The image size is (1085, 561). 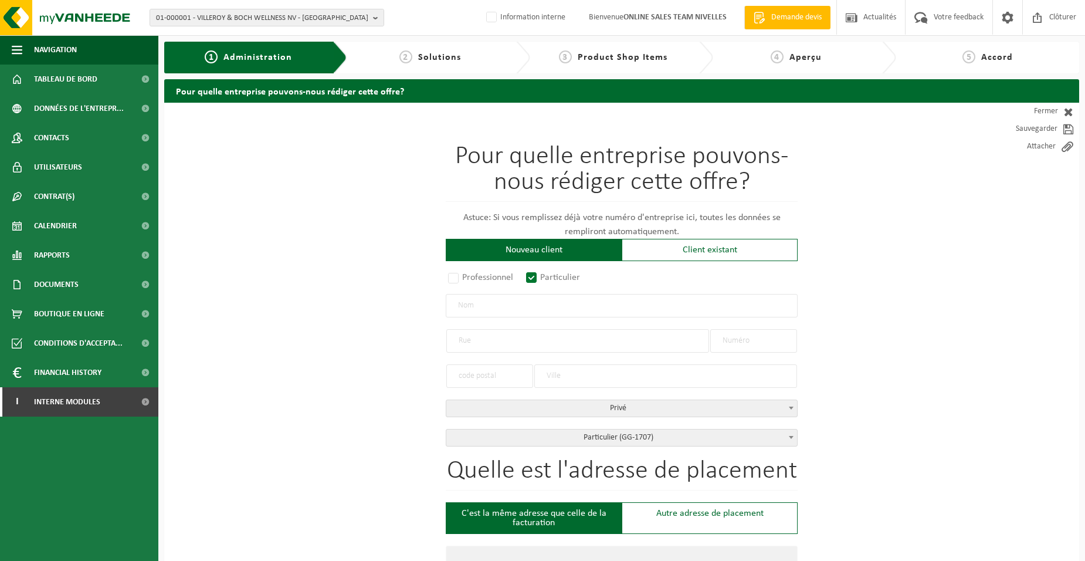 What do you see at coordinates (622, 474) in the screenshot?
I see `h1: Quelle est l'adresse de placement` at bounding box center [622, 474].